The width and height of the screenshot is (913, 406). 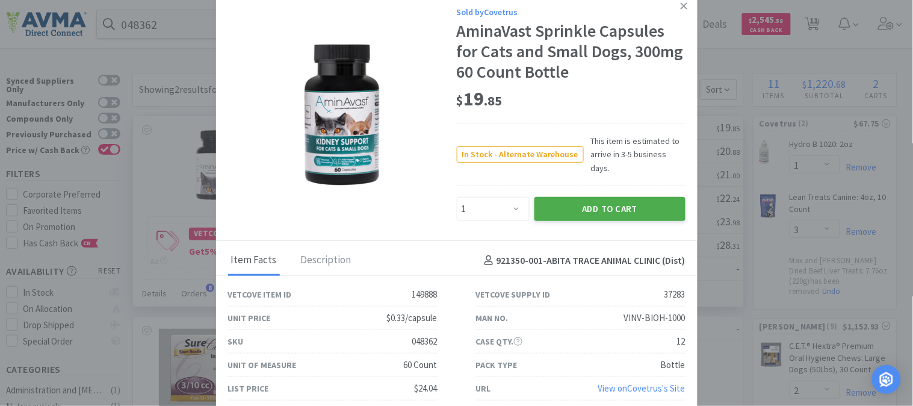 What do you see at coordinates (249, 388) in the screenshot?
I see `div: List Price` at bounding box center [249, 388].